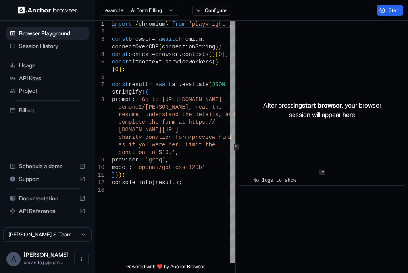  I want to click on div: 7, so click(100, 85).